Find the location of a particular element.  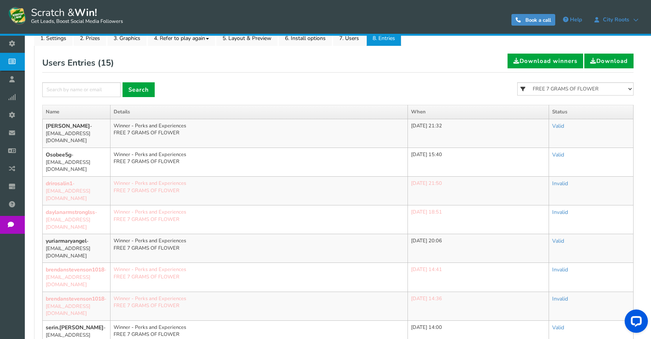

a: Download winners is located at coordinates (545, 61).